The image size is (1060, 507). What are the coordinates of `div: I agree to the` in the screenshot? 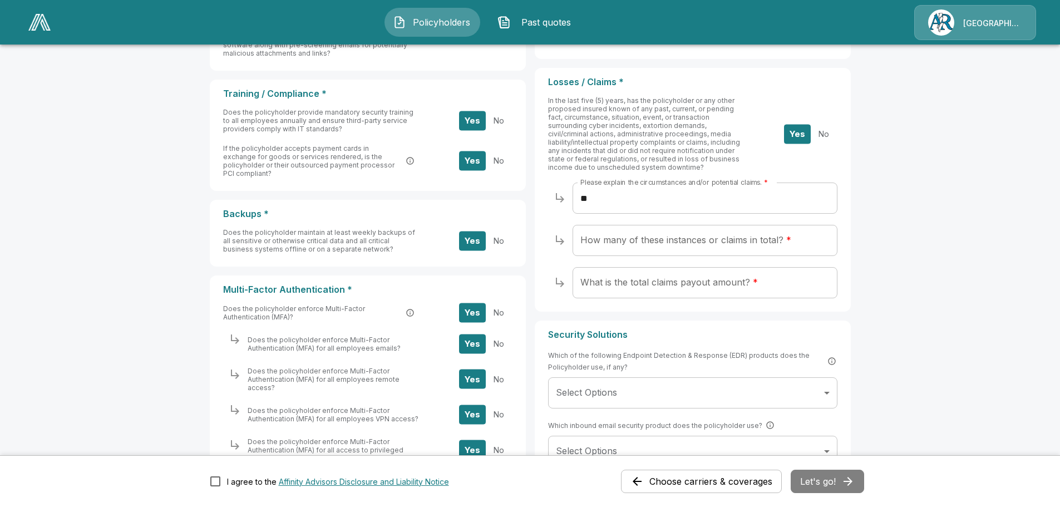 It's located at (338, 481).